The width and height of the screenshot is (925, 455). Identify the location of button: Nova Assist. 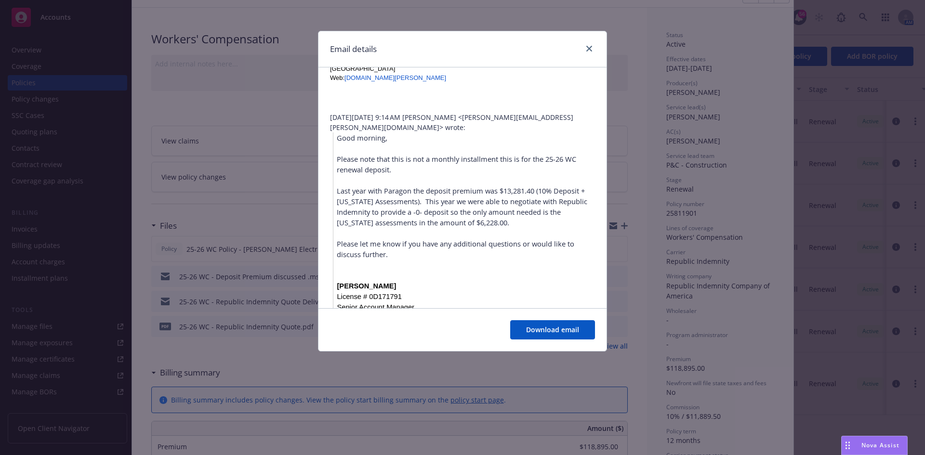
(875, 446).